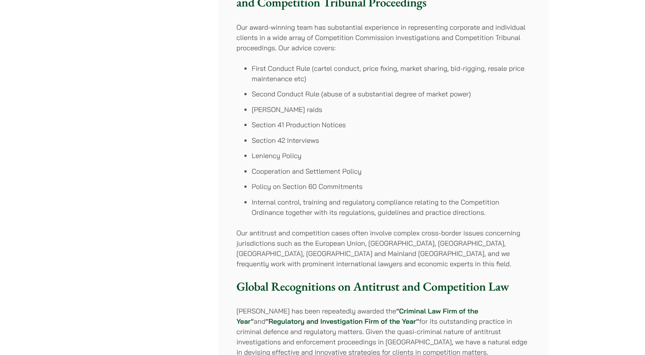 Image resolution: width=645 pixels, height=355 pixels. Describe the element at coordinates (391, 207) in the screenshot. I see `li: Internal control, training and regulatory compliance relating to the Competition Ordinance togeth...` at that location.